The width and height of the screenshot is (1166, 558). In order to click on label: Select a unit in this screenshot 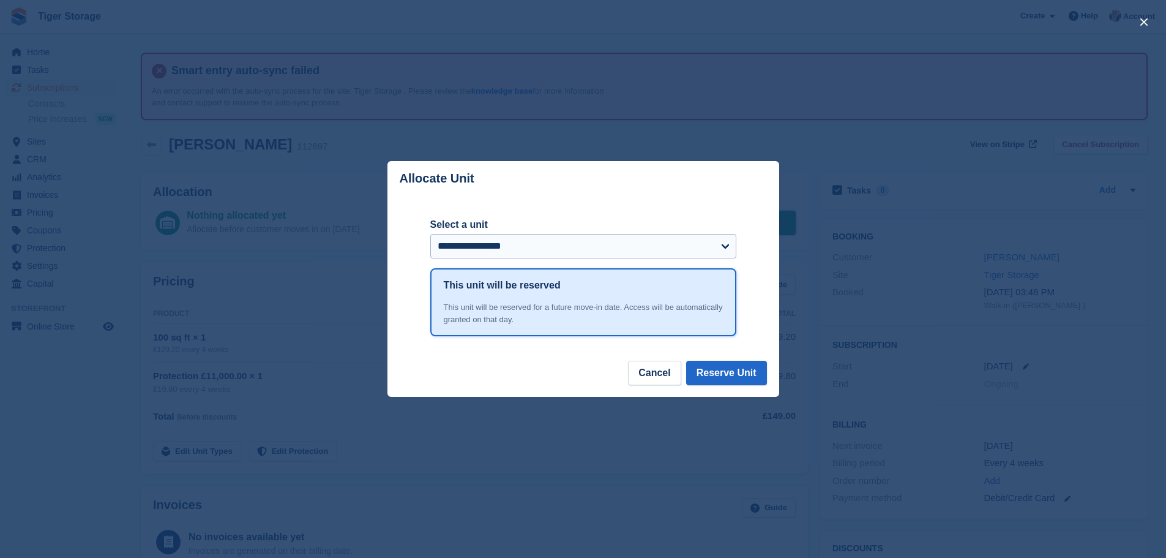, I will do `click(583, 225)`.